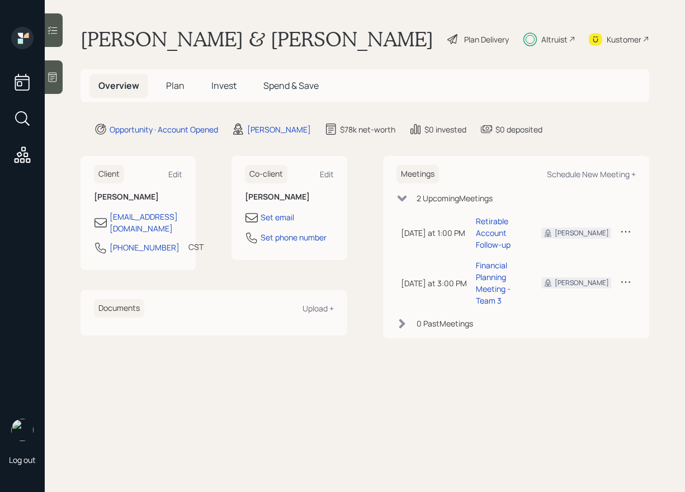  What do you see at coordinates (164, 129) in the screenshot?
I see `div: Opportunity · Account Opened` at bounding box center [164, 129].